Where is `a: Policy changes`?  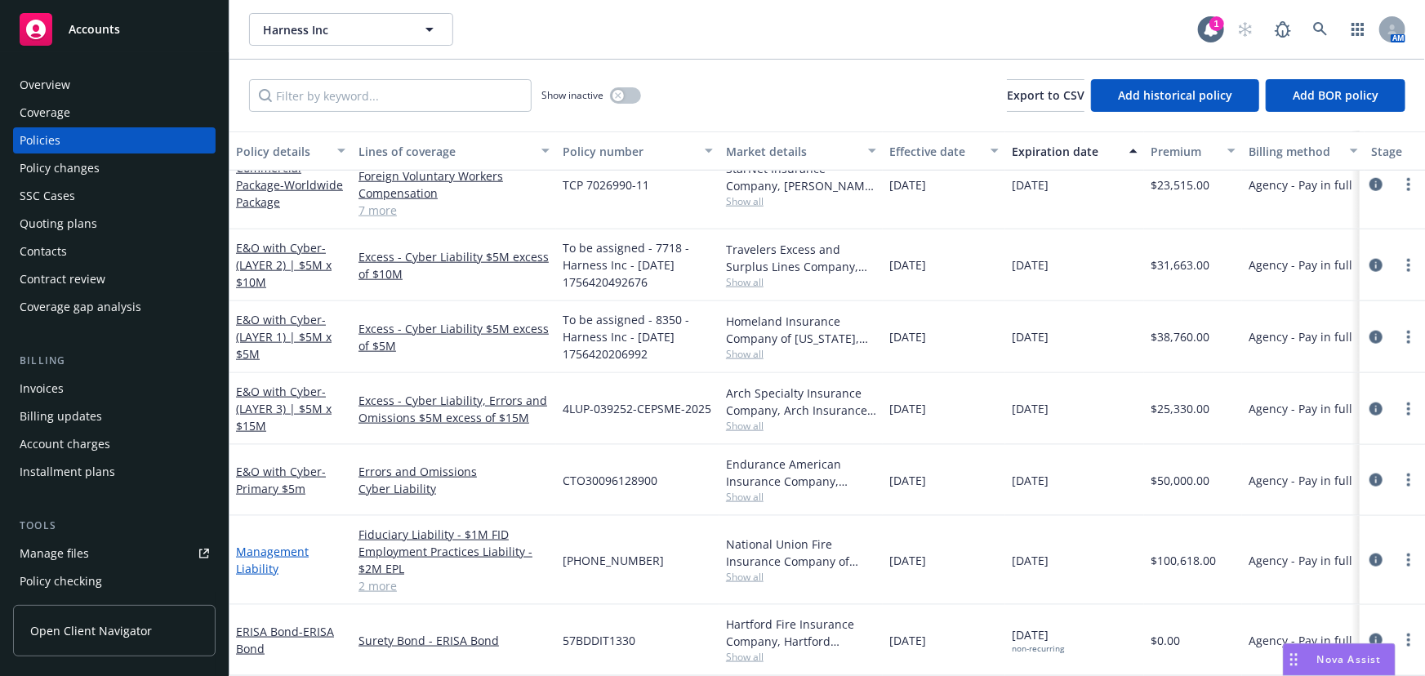 a: Policy changes is located at coordinates (114, 168).